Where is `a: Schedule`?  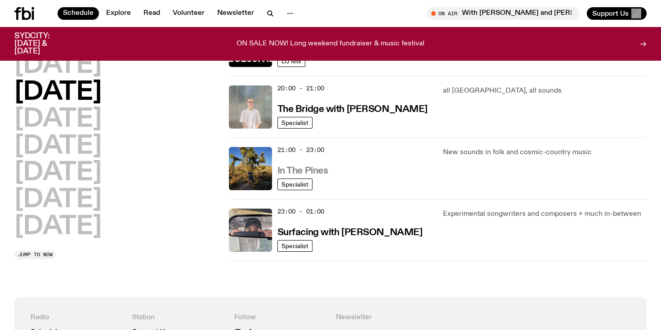 a: Schedule is located at coordinates (78, 13).